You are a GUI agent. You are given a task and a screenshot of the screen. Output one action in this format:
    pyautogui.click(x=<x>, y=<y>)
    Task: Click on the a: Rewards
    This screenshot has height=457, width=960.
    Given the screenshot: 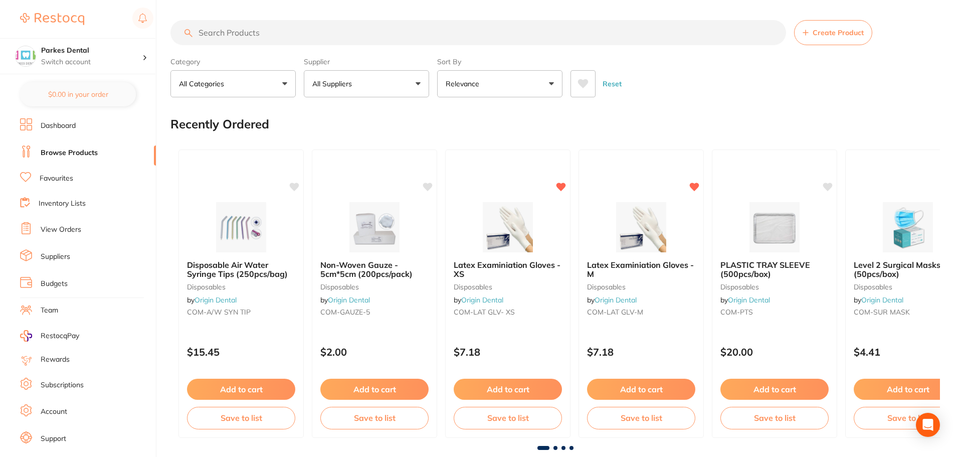 What is the action you would take?
    pyautogui.click(x=55, y=360)
    